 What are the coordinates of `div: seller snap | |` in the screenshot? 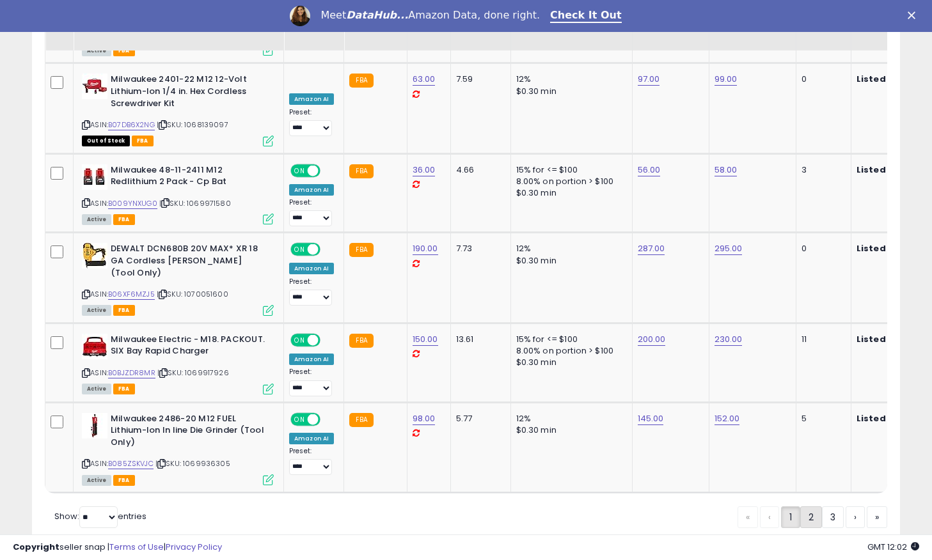 It's located at (117, 548).